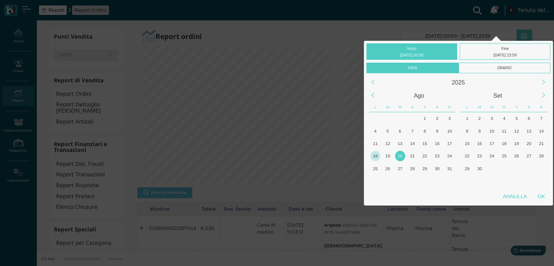 The height and width of the screenshot is (266, 554). What do you see at coordinates (437, 168) in the screenshot?
I see `div: Sabato, Agosto 30` at bounding box center [437, 168].